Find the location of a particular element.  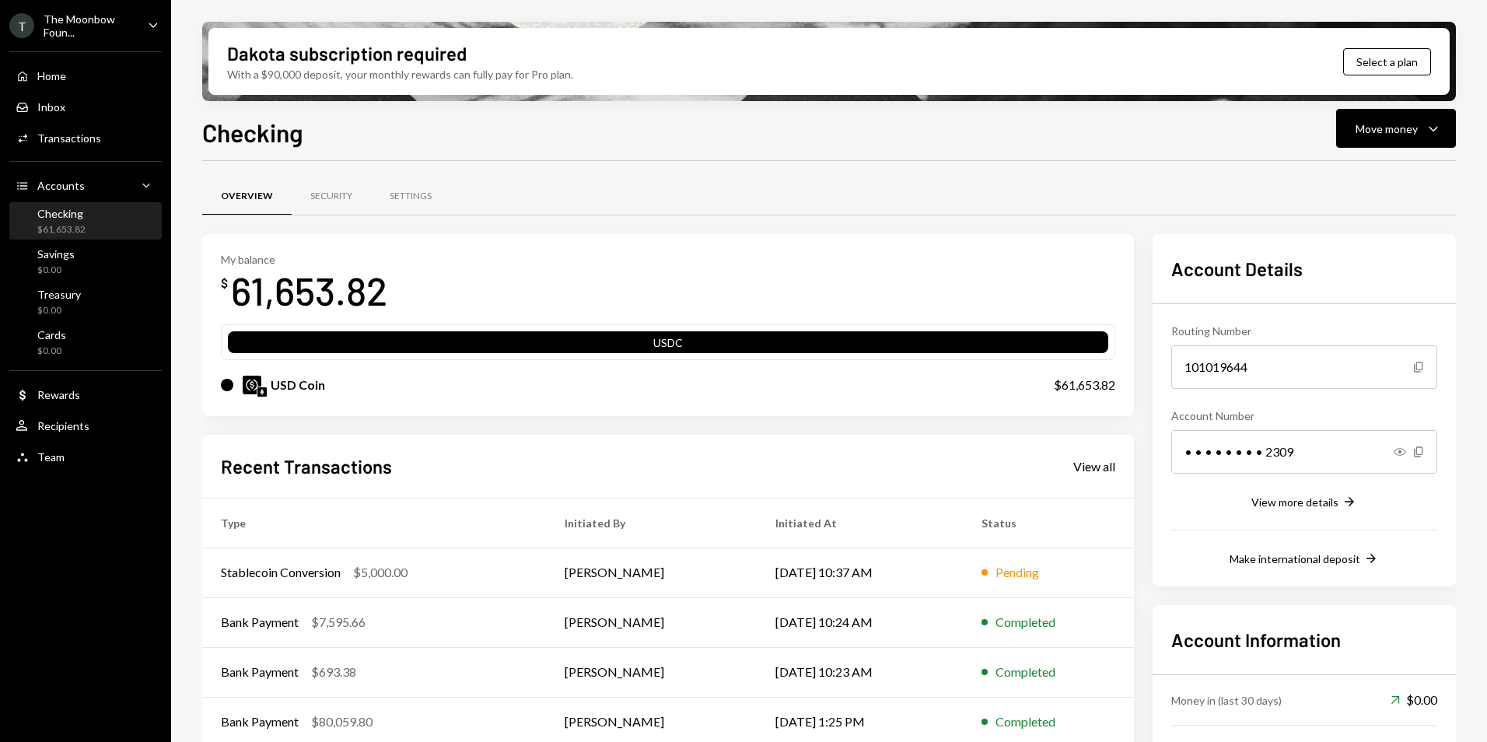

div: Money in (last 30 days) is located at coordinates (1226, 700).